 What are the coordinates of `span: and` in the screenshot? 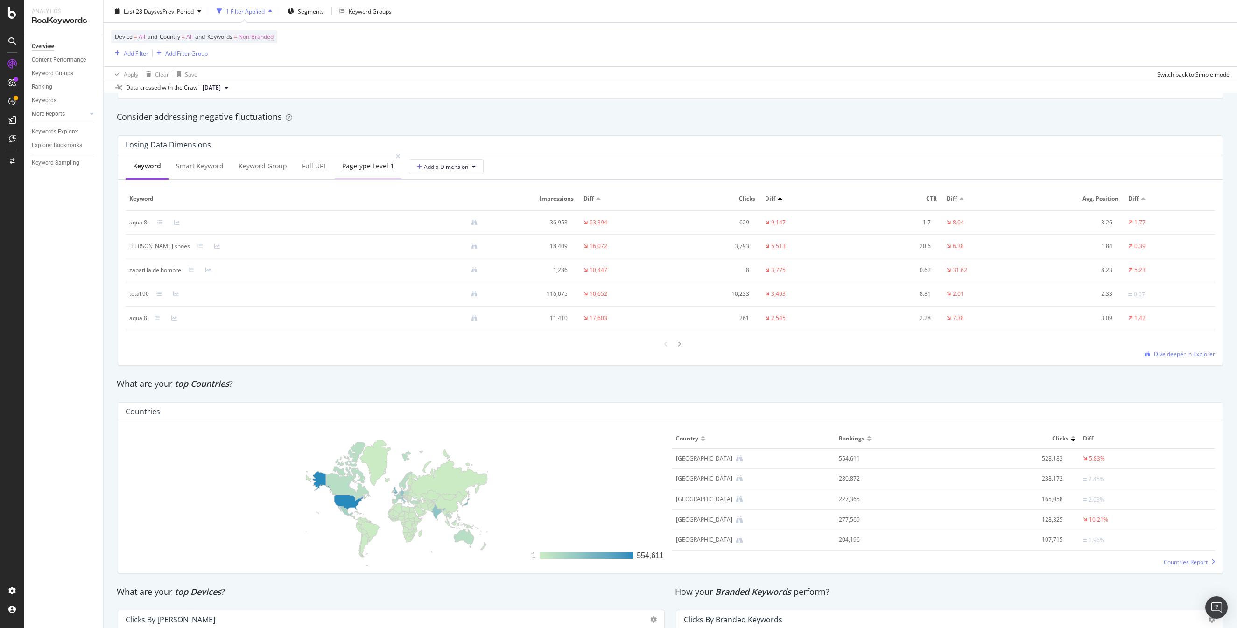 It's located at (200, 36).